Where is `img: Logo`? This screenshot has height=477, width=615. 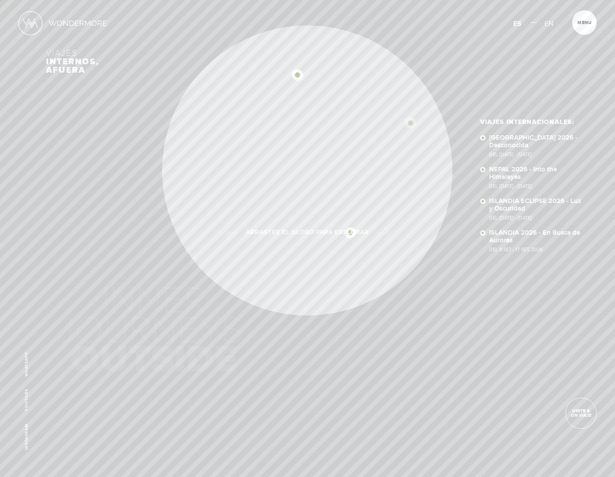
img: Logo is located at coordinates (30, 23).